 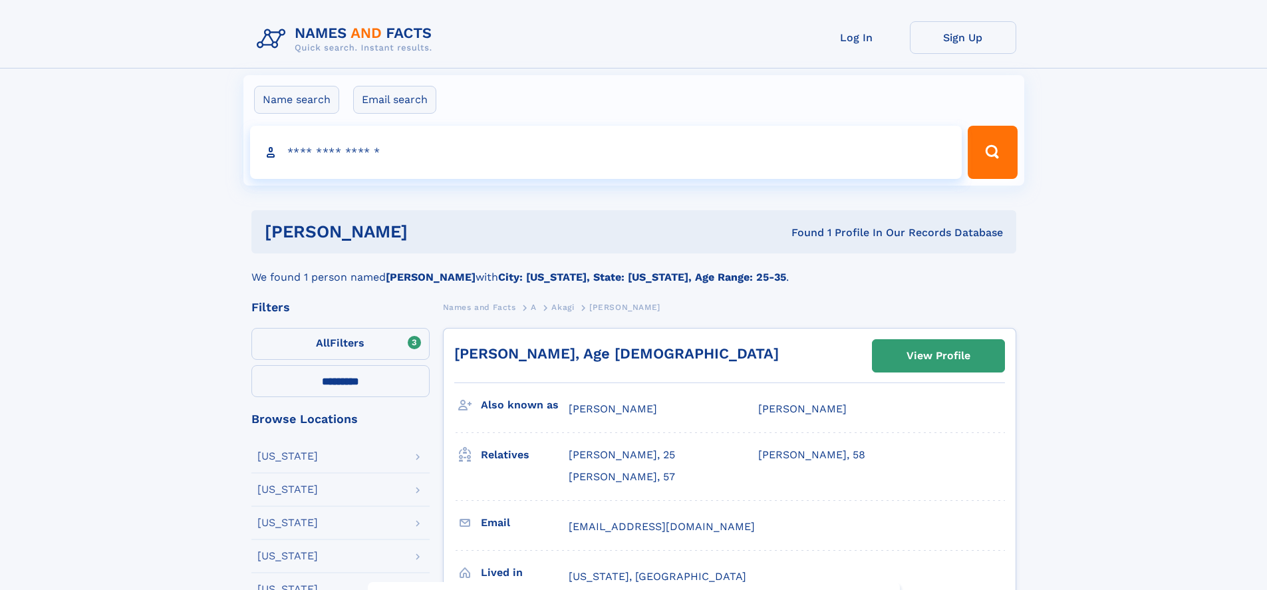 What do you see at coordinates (634, 269) in the screenshot?
I see `div: We found 1 person named with .` at bounding box center [634, 269].